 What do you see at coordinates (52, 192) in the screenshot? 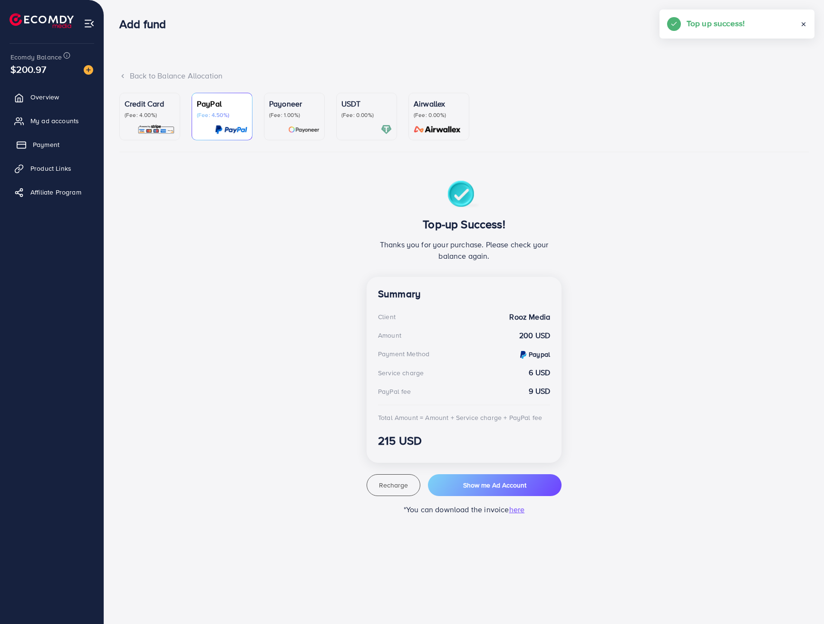
I see `a: Affiliate Program` at bounding box center [52, 192].